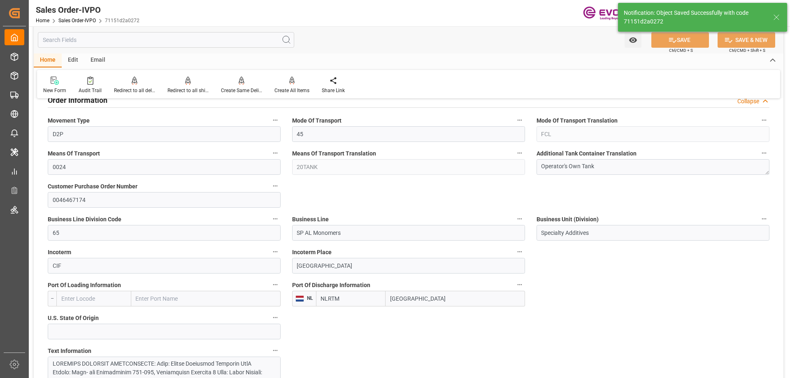  Describe the element at coordinates (188, 90) in the screenshot. I see `div: Redirect to all shipments` at that location.